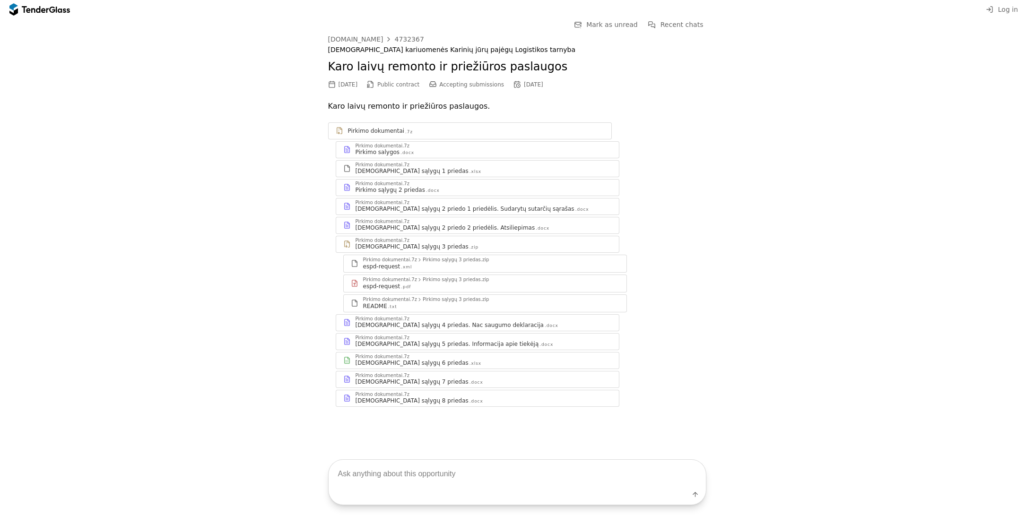 This screenshot has width=1034, height=524. I want to click on div: .zip, so click(474, 247).